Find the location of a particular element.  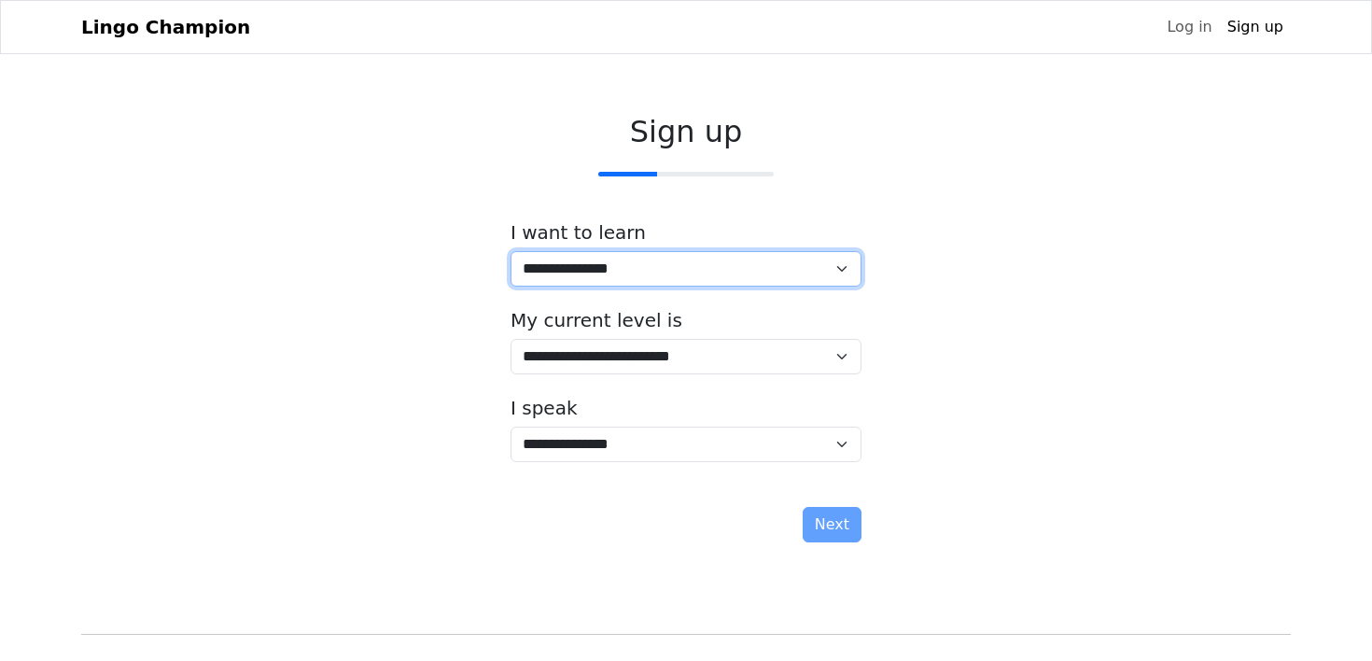

h2: Sign up is located at coordinates (686, 132).